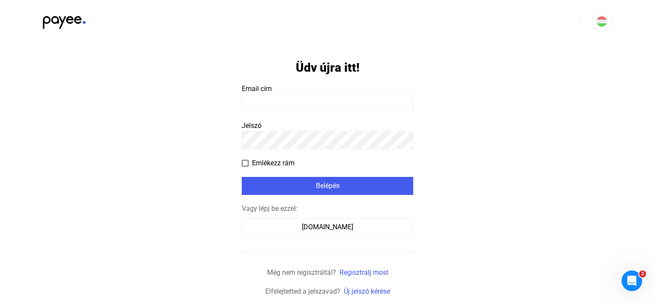 The height and width of the screenshot is (304, 655). What do you see at coordinates (252, 125) in the screenshot?
I see `span: Jelszó` at bounding box center [252, 125].